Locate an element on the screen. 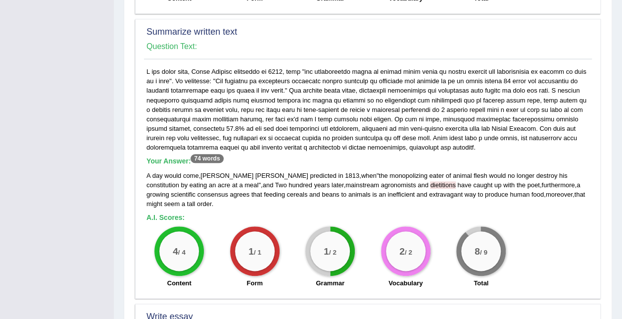 This screenshot has height=319, width=622. span: meal is located at coordinates (251, 185).